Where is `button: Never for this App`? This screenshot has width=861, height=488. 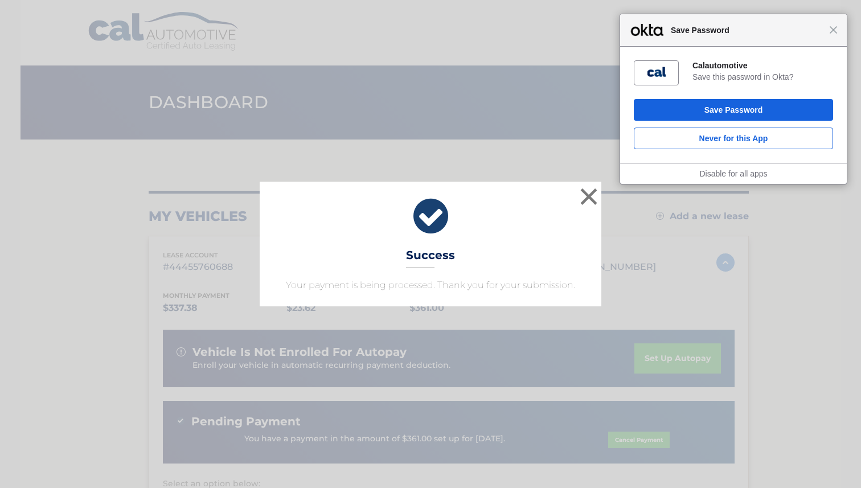
button: Never for this App is located at coordinates (734, 138).